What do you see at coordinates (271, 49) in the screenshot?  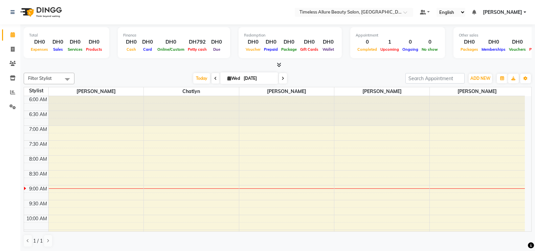 I see `span: Prepaid` at bounding box center [271, 49].